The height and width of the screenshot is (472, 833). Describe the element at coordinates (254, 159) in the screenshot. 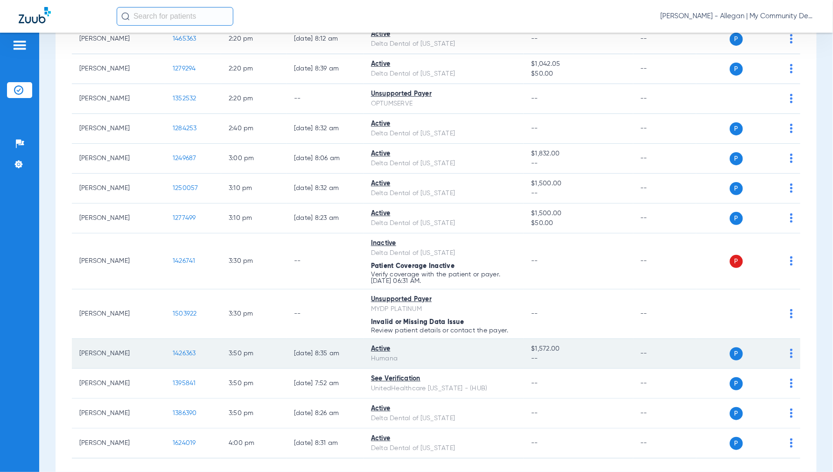

I see `td: 3:00 PM` at that location.